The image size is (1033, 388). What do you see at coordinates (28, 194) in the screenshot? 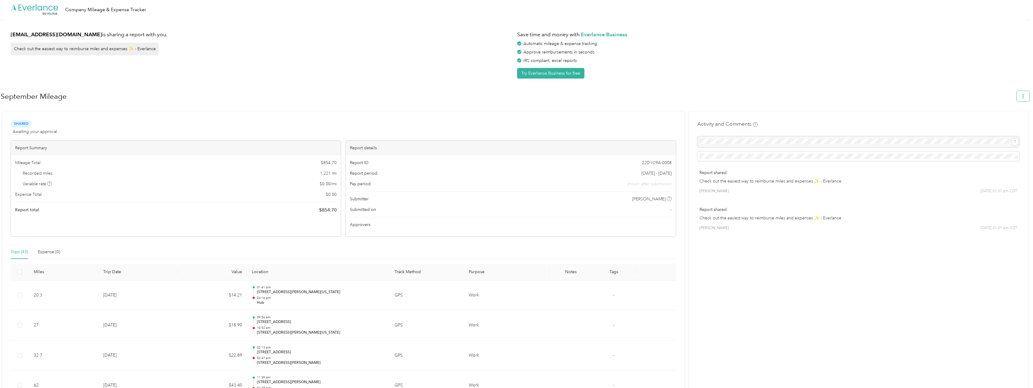
I see `span: Expense Total` at bounding box center [28, 194].